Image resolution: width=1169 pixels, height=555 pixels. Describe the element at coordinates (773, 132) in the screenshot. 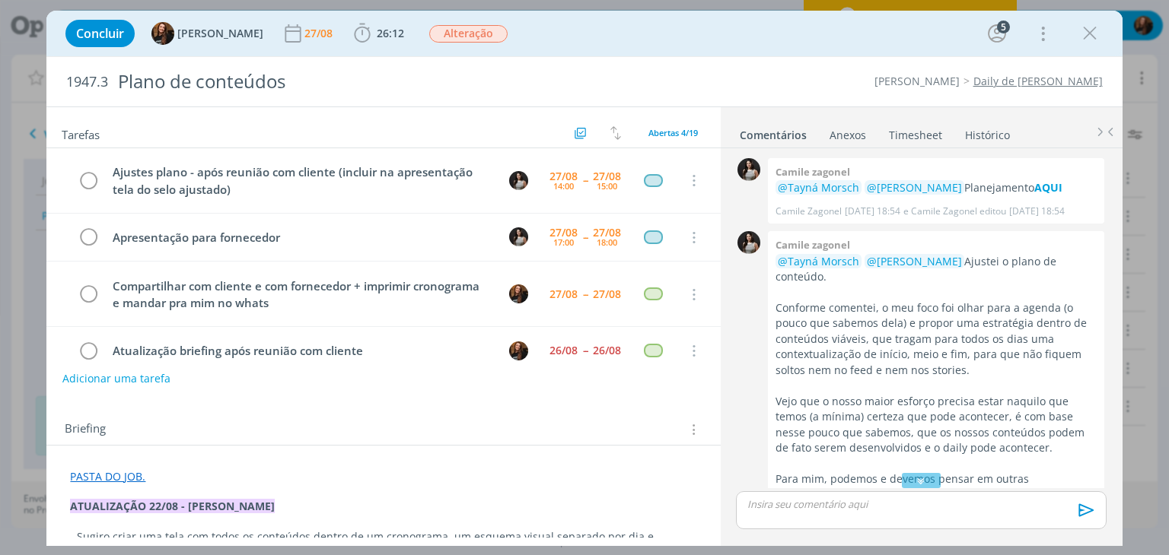

I see `a: Comentários` at that location.